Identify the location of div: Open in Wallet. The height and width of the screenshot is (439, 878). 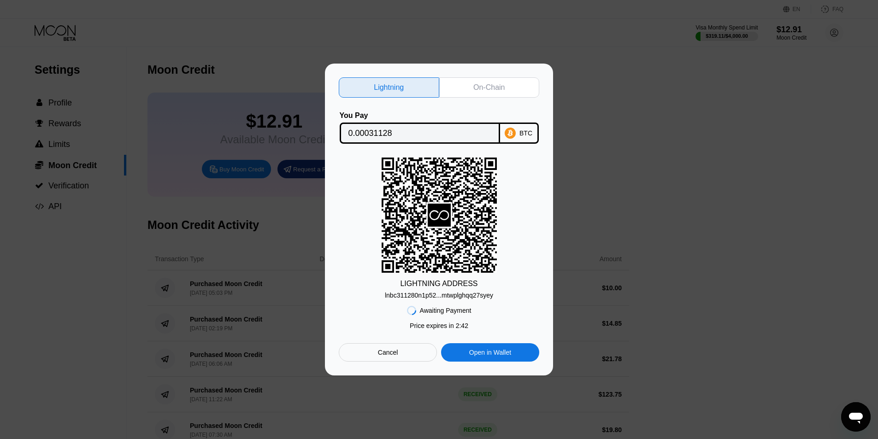
(490, 353).